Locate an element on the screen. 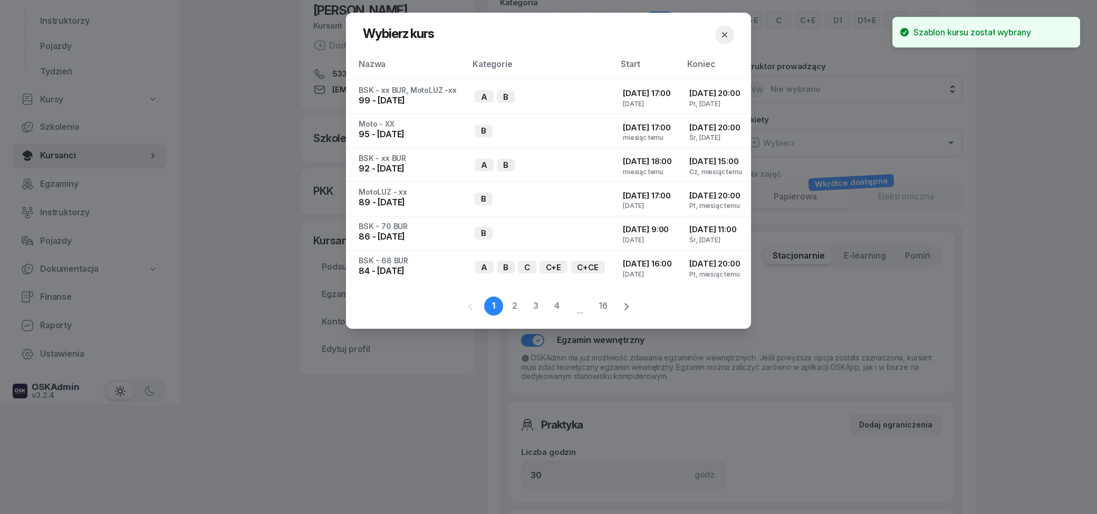 This screenshot has height=514, width=1097. div: C+CE is located at coordinates (588, 267).